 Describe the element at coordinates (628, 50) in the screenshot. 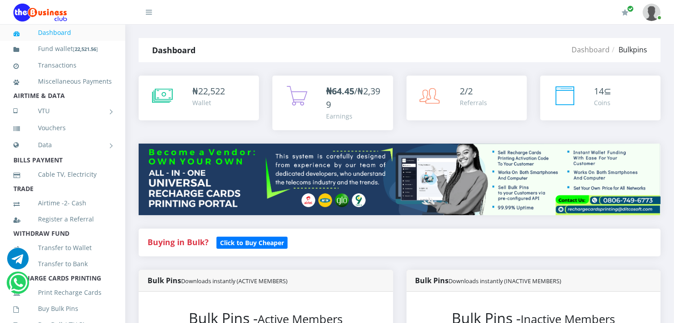

I see `li: Bulkpins` at that location.